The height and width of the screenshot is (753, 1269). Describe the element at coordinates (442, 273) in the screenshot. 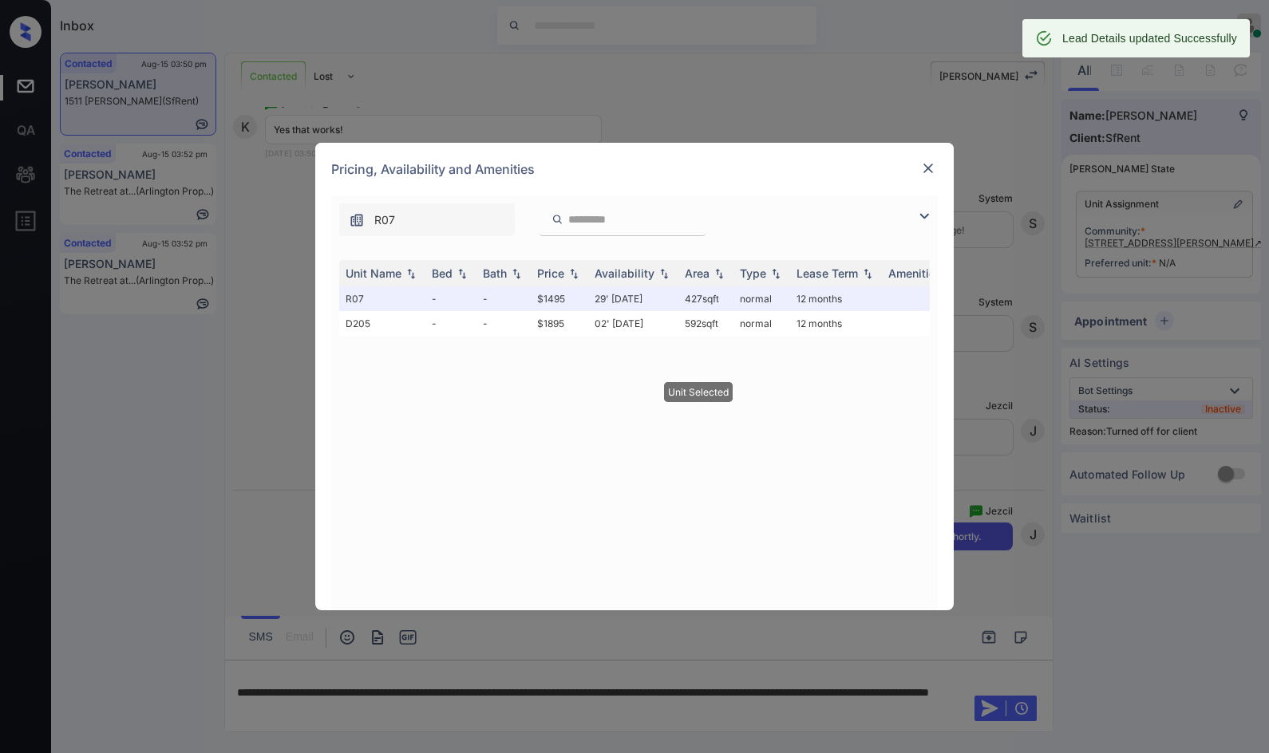

I see `div: Bed` at that location.